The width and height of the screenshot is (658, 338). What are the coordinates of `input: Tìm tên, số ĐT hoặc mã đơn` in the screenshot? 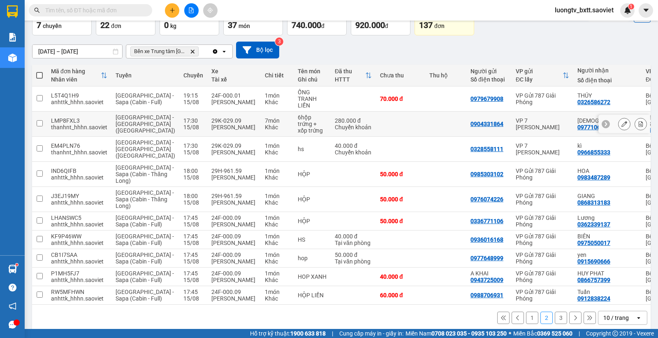 It's located at (94, 10).